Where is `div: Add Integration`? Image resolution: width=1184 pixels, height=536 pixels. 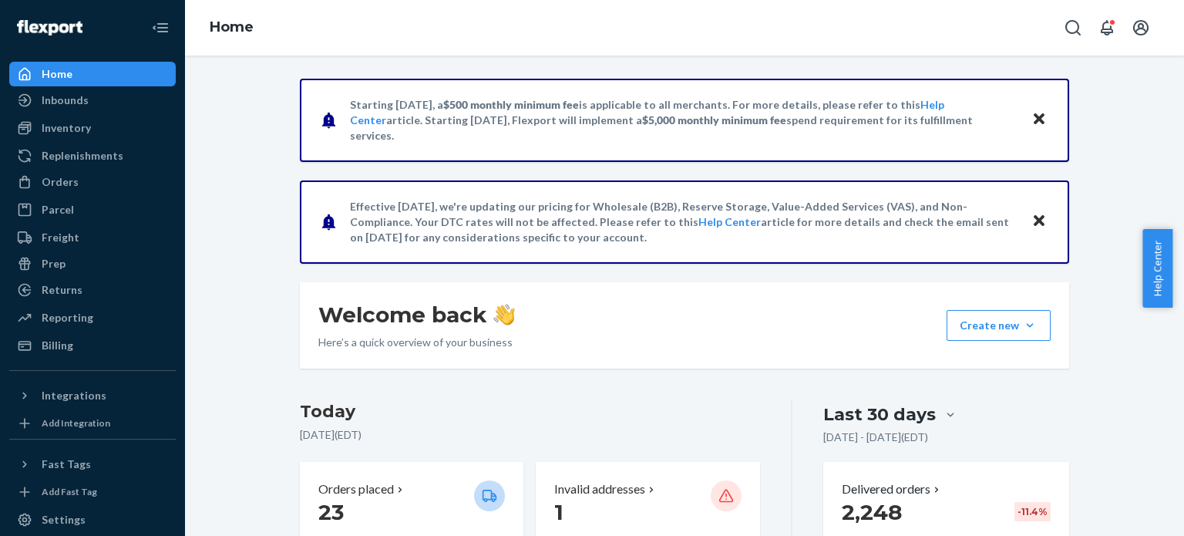
div: Add Integration is located at coordinates (76, 423).